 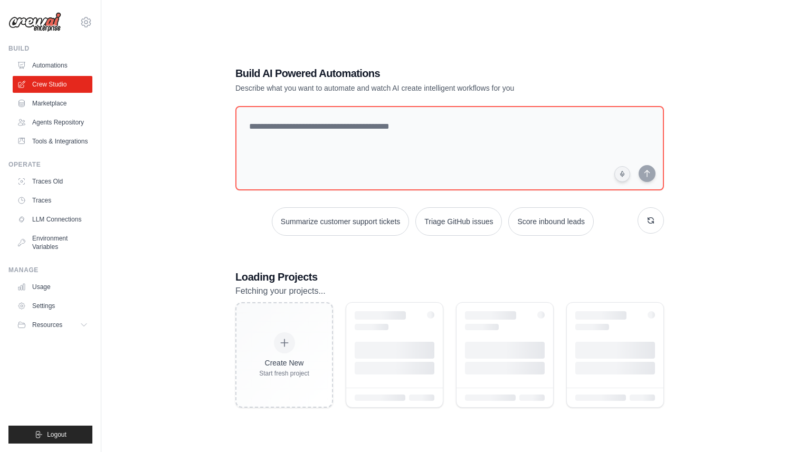 I want to click on a: Environment Variables, so click(x=52, y=243).